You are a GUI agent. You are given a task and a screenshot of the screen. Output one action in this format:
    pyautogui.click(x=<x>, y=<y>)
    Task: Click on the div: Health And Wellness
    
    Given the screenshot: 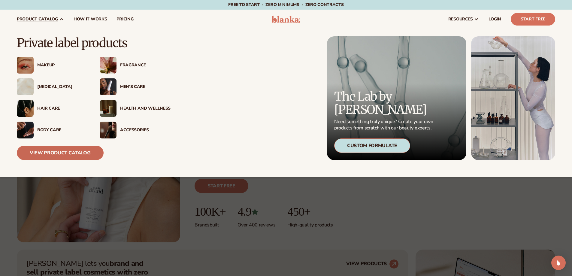 What is the action you would take?
    pyautogui.click(x=145, y=108)
    